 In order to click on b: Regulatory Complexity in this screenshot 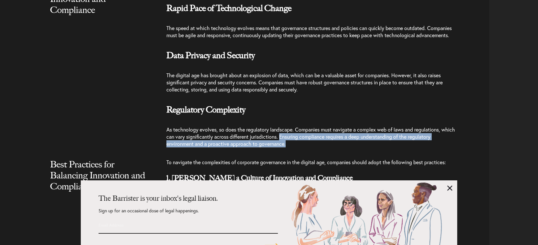, I will do `click(206, 110)`.